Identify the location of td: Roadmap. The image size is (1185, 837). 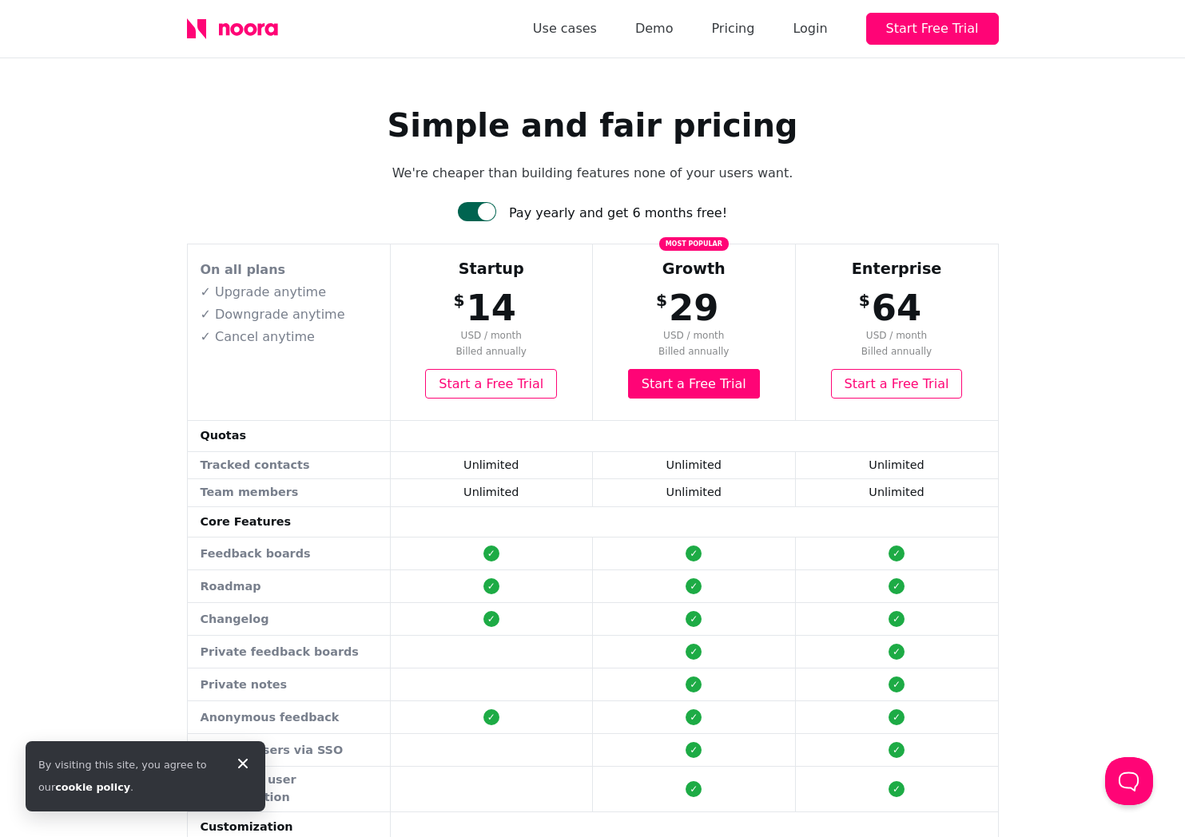
(289, 586).